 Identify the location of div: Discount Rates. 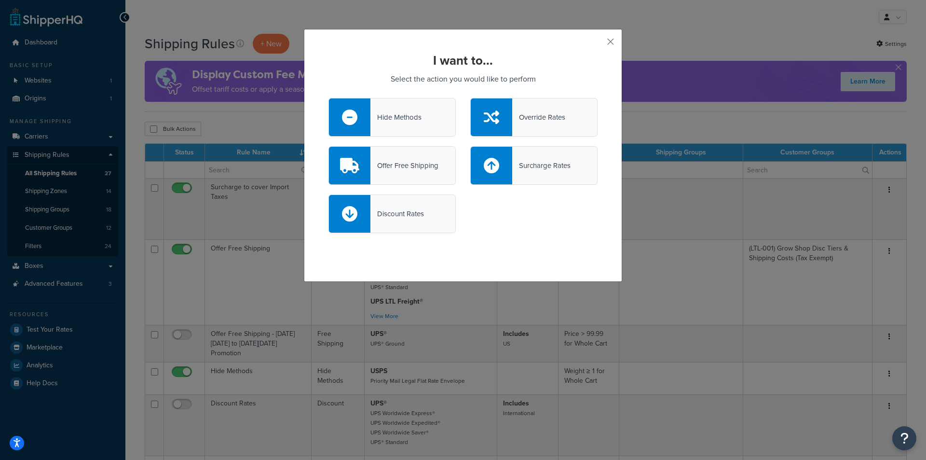
(397, 214).